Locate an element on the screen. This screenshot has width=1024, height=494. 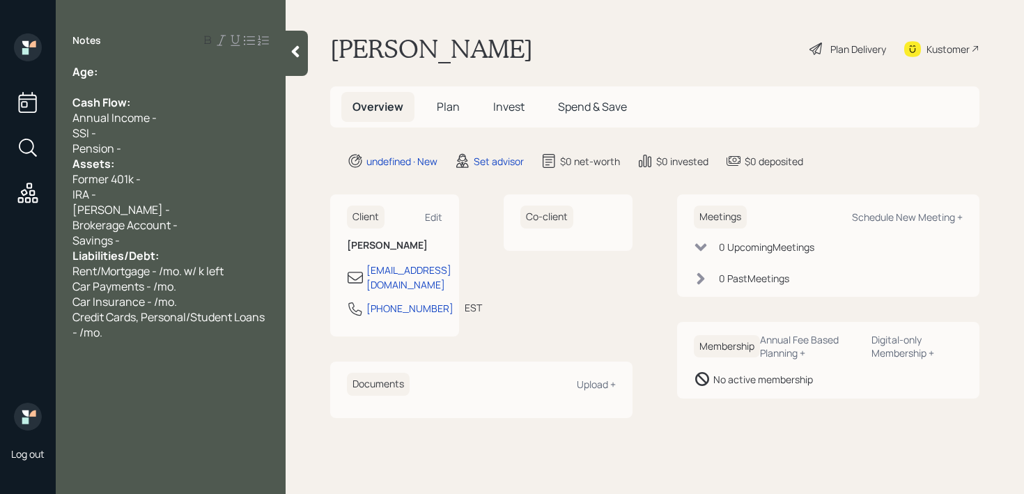
div: Edit is located at coordinates (433, 217).